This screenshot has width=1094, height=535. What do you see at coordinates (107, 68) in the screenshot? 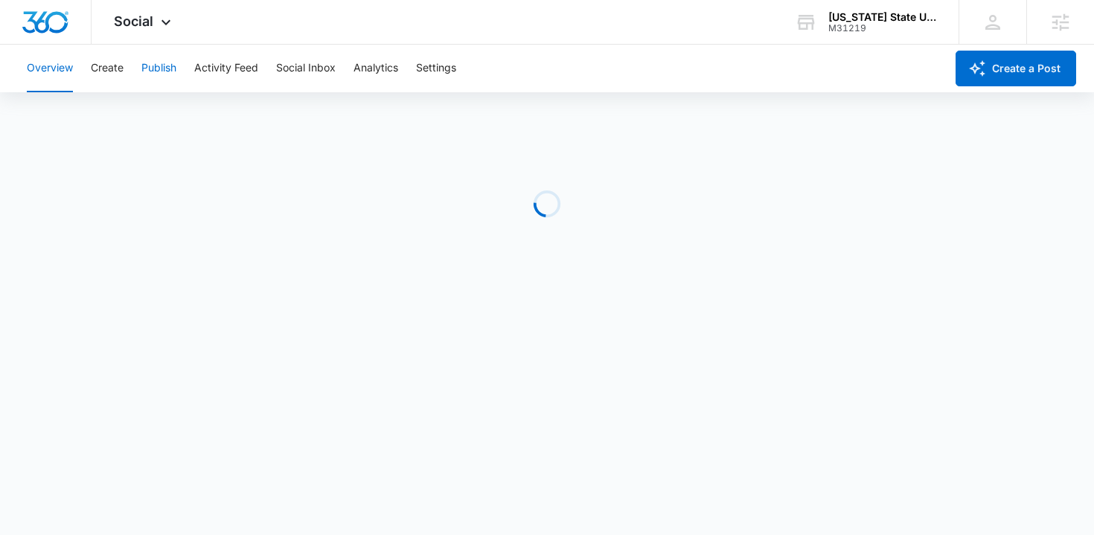
I see `button: Create` at bounding box center [107, 68].